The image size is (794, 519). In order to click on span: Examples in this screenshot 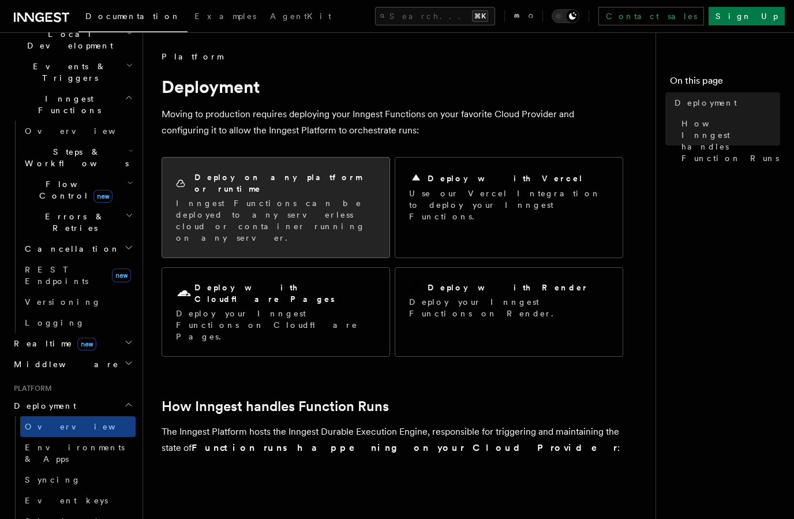, I will do `click(225, 16)`.